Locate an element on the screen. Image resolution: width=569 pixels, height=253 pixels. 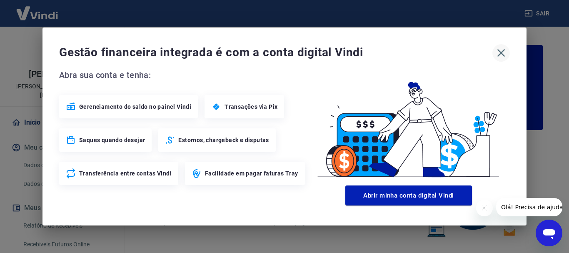
span: Transações via Pix is located at coordinates (251, 107).